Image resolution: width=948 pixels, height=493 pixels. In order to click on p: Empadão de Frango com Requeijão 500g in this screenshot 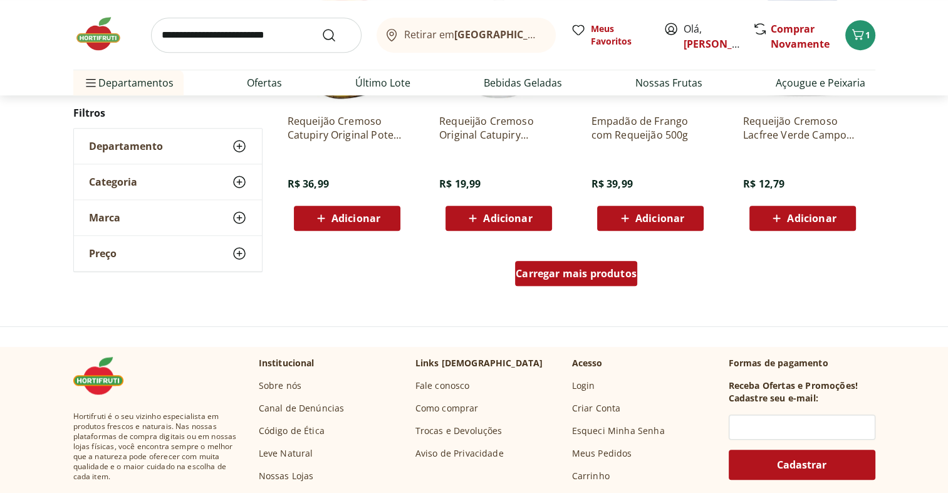, I will do `click(651, 128)`.